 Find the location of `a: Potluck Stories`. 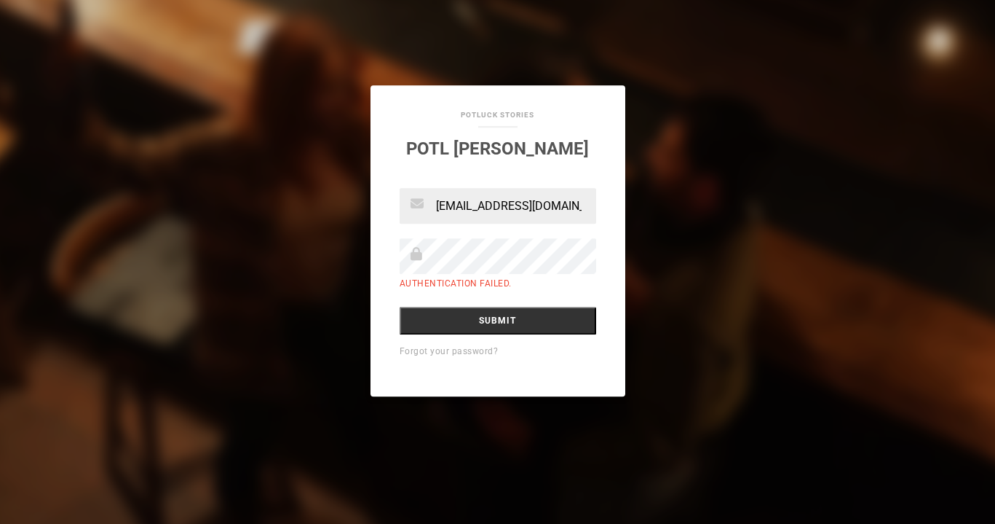

a: Potluck Stories is located at coordinates (497, 114).